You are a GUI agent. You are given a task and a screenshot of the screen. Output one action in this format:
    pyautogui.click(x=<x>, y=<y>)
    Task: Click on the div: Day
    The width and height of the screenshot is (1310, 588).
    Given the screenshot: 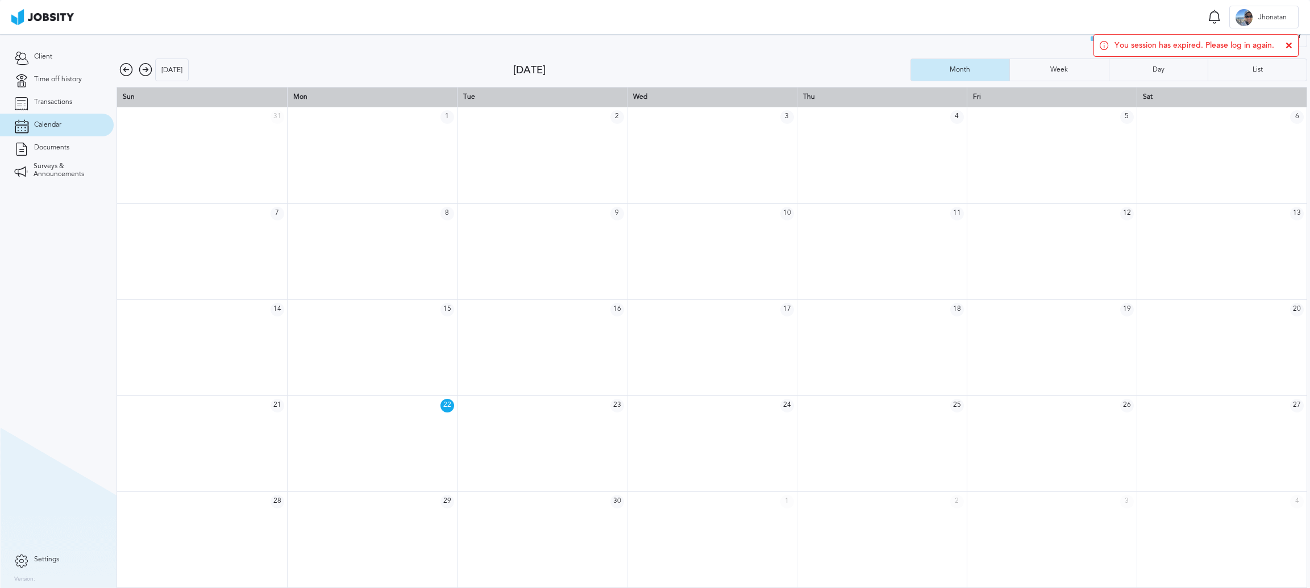 What is the action you would take?
    pyautogui.click(x=1159, y=70)
    